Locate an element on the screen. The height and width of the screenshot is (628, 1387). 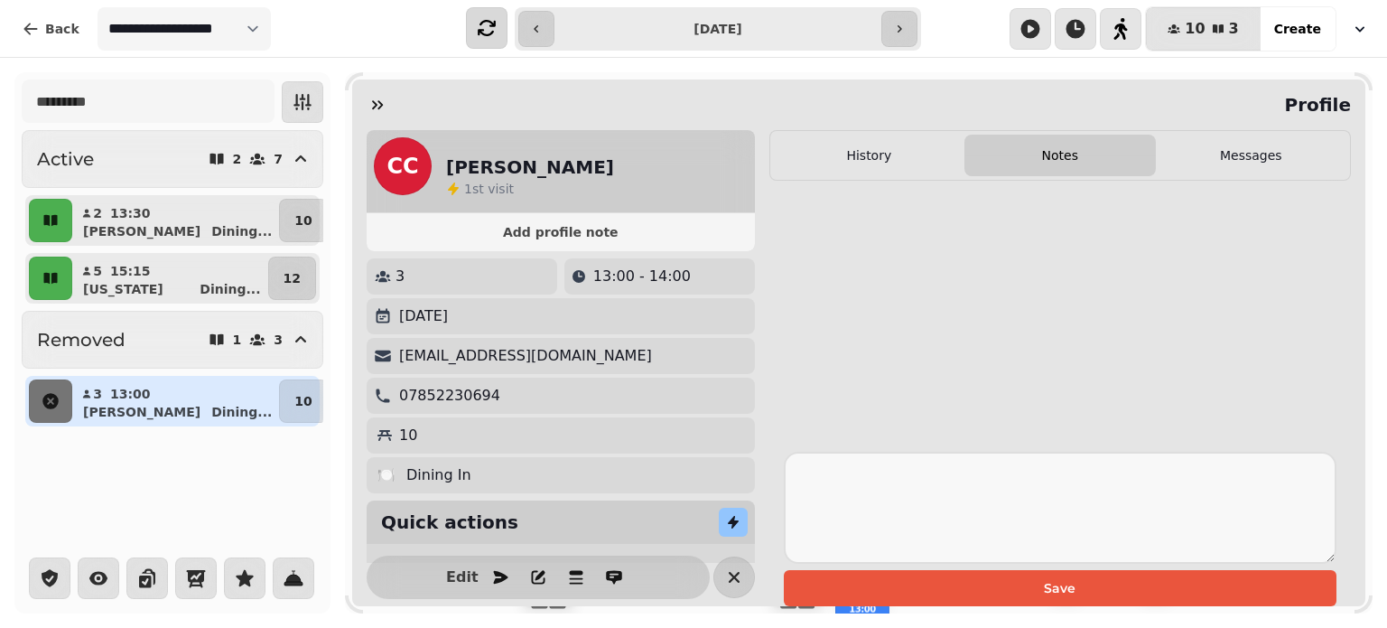
h2: Profile is located at coordinates (1314, 105).